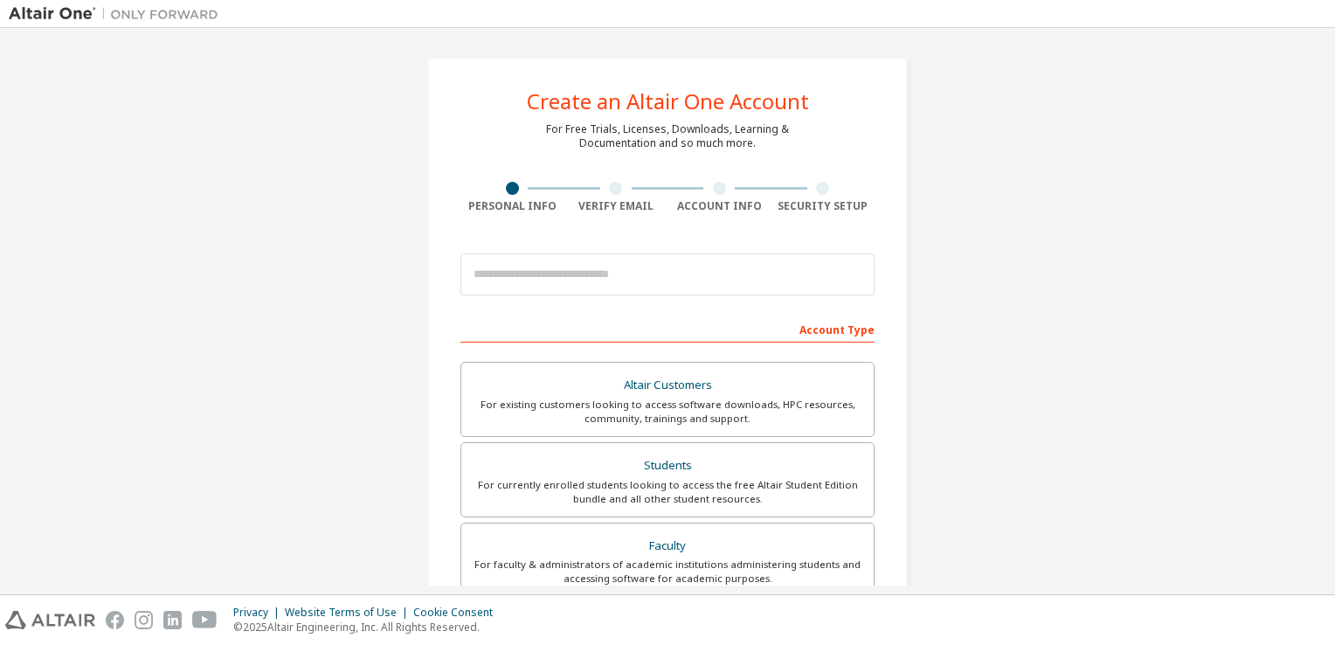 This screenshot has width=1335, height=645. What do you see at coordinates (349, 613) in the screenshot?
I see `div: Website Terms of Use` at bounding box center [349, 613].